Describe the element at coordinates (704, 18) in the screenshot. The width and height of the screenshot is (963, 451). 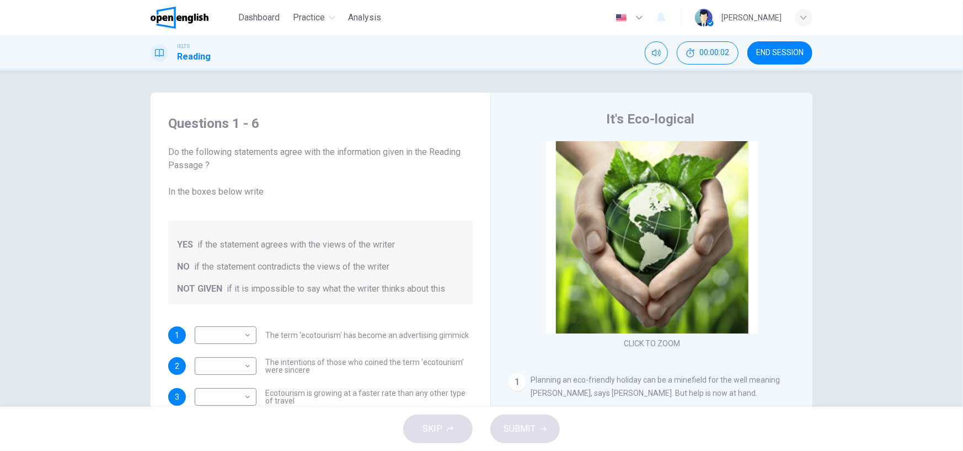
I see `img: Profile picture` at that location.